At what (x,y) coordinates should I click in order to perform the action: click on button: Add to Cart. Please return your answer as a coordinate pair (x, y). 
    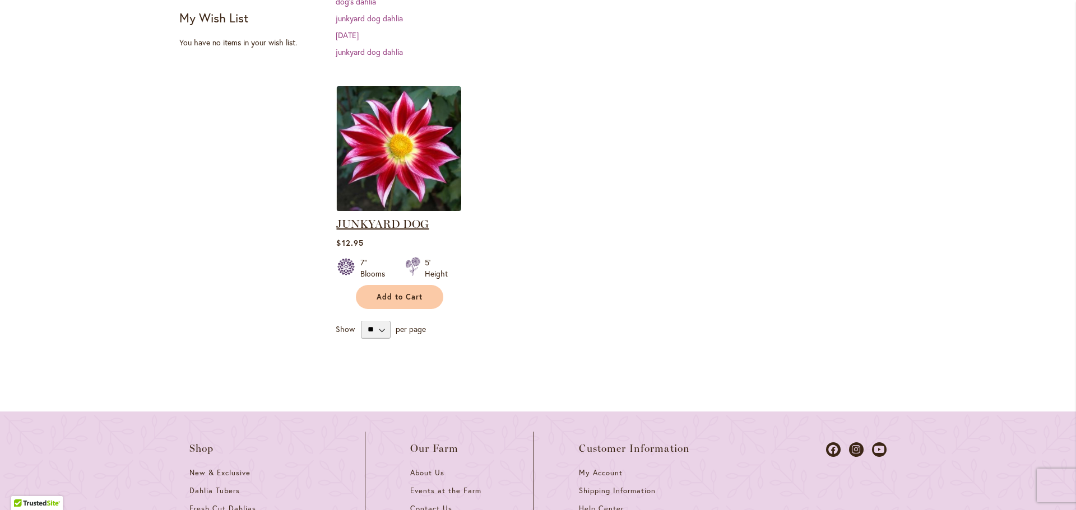
    Looking at the image, I should click on (400, 297).